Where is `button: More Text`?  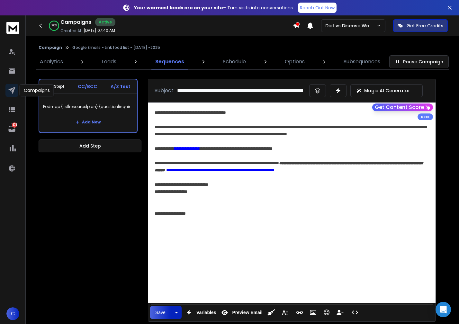
button: More Text is located at coordinates (285, 313).